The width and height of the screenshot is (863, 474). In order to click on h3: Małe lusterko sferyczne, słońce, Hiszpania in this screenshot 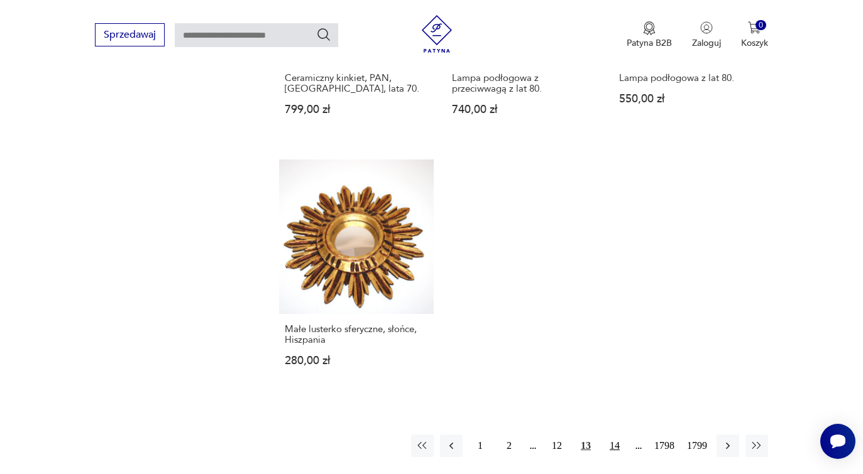, I will do `click(356, 335)`.